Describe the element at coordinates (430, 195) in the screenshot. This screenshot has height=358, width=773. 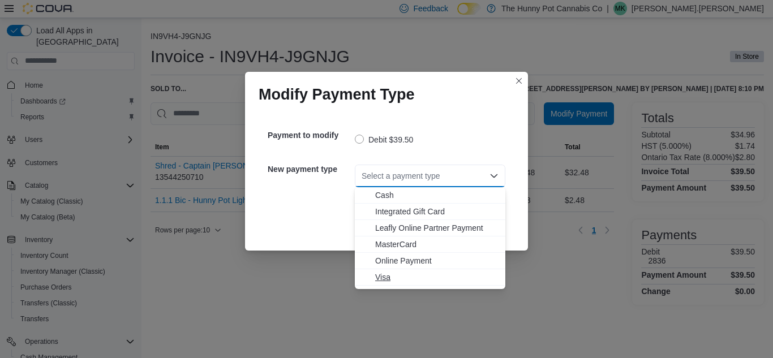
I see `button: Cash` at that location.